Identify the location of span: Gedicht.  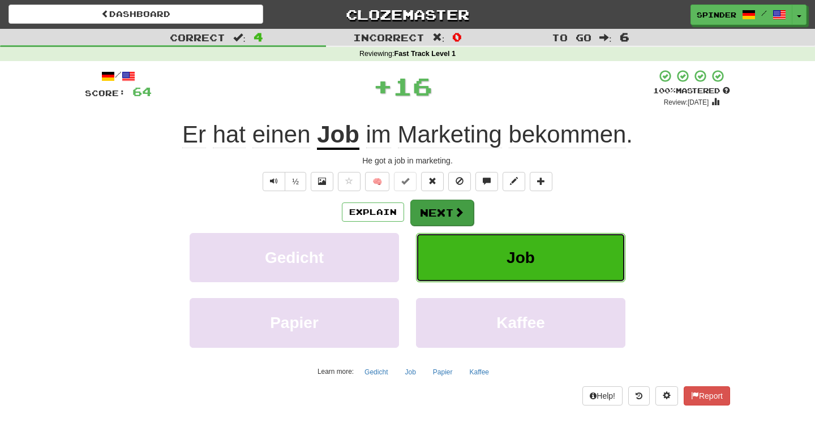
(294, 257).